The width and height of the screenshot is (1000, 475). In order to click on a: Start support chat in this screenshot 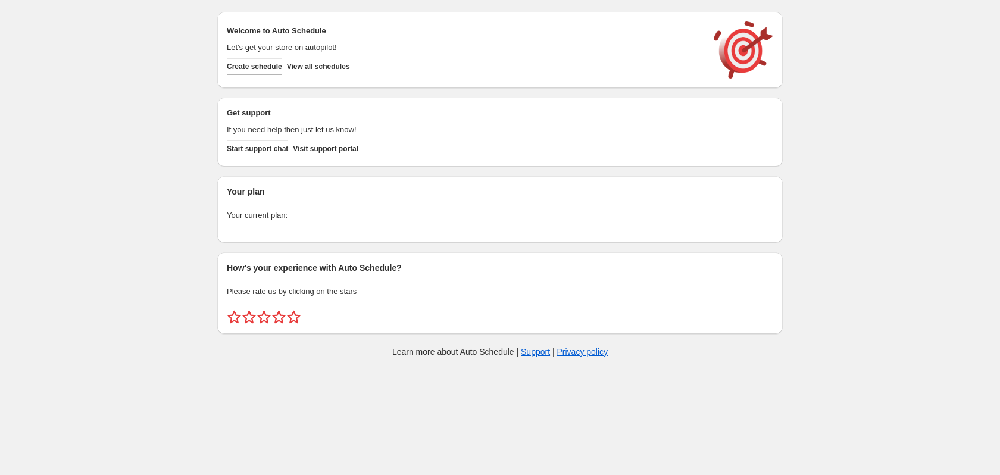, I will do `click(257, 149)`.